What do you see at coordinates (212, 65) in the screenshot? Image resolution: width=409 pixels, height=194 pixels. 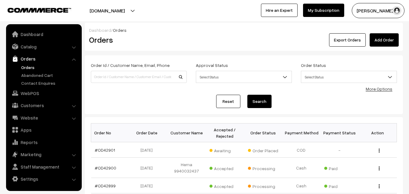 I see `label: Approval Status` at bounding box center [212, 65].